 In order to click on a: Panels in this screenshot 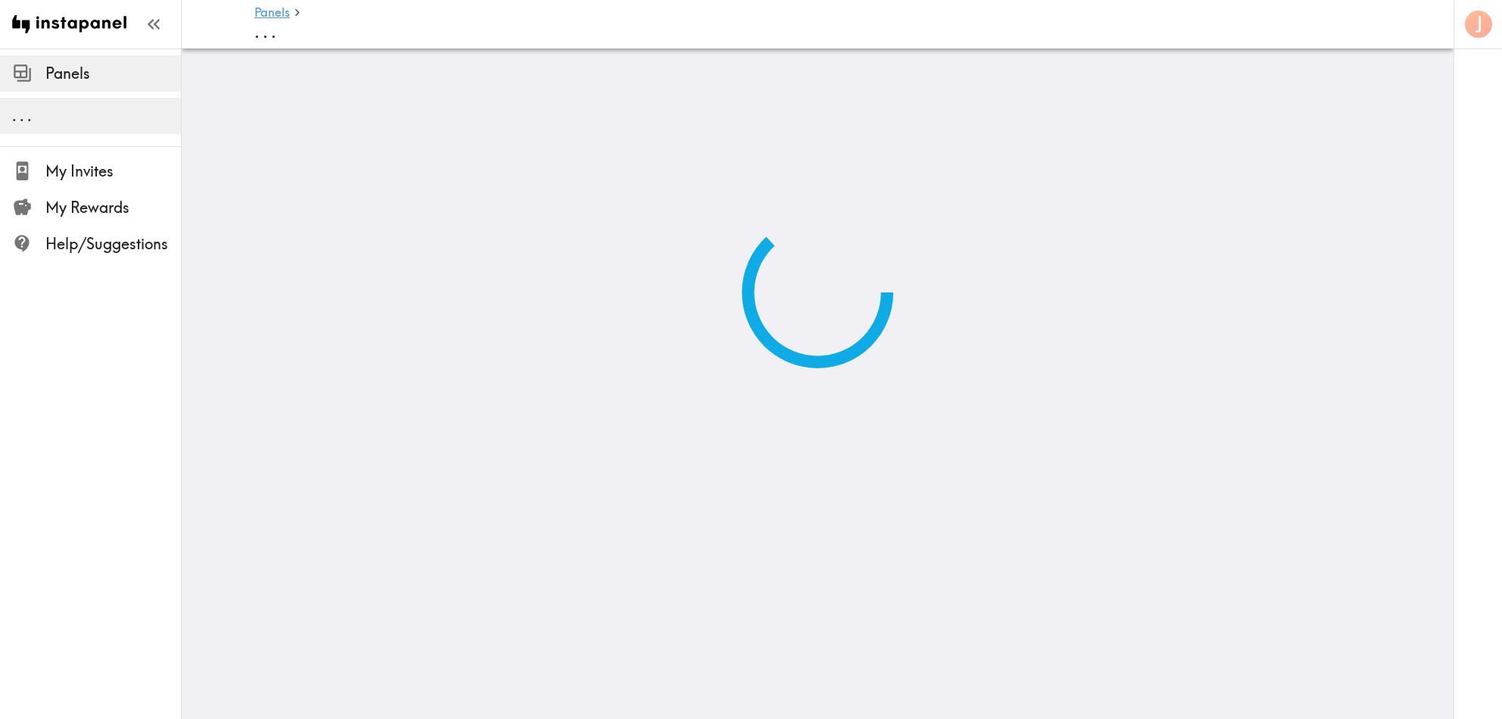, I will do `click(272, 13)`.